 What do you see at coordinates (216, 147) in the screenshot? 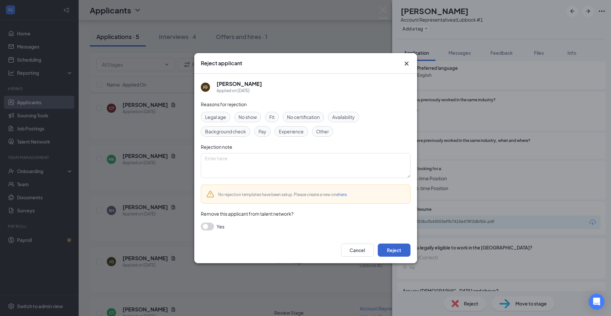
I see `span: Rejection note` at bounding box center [216, 147].